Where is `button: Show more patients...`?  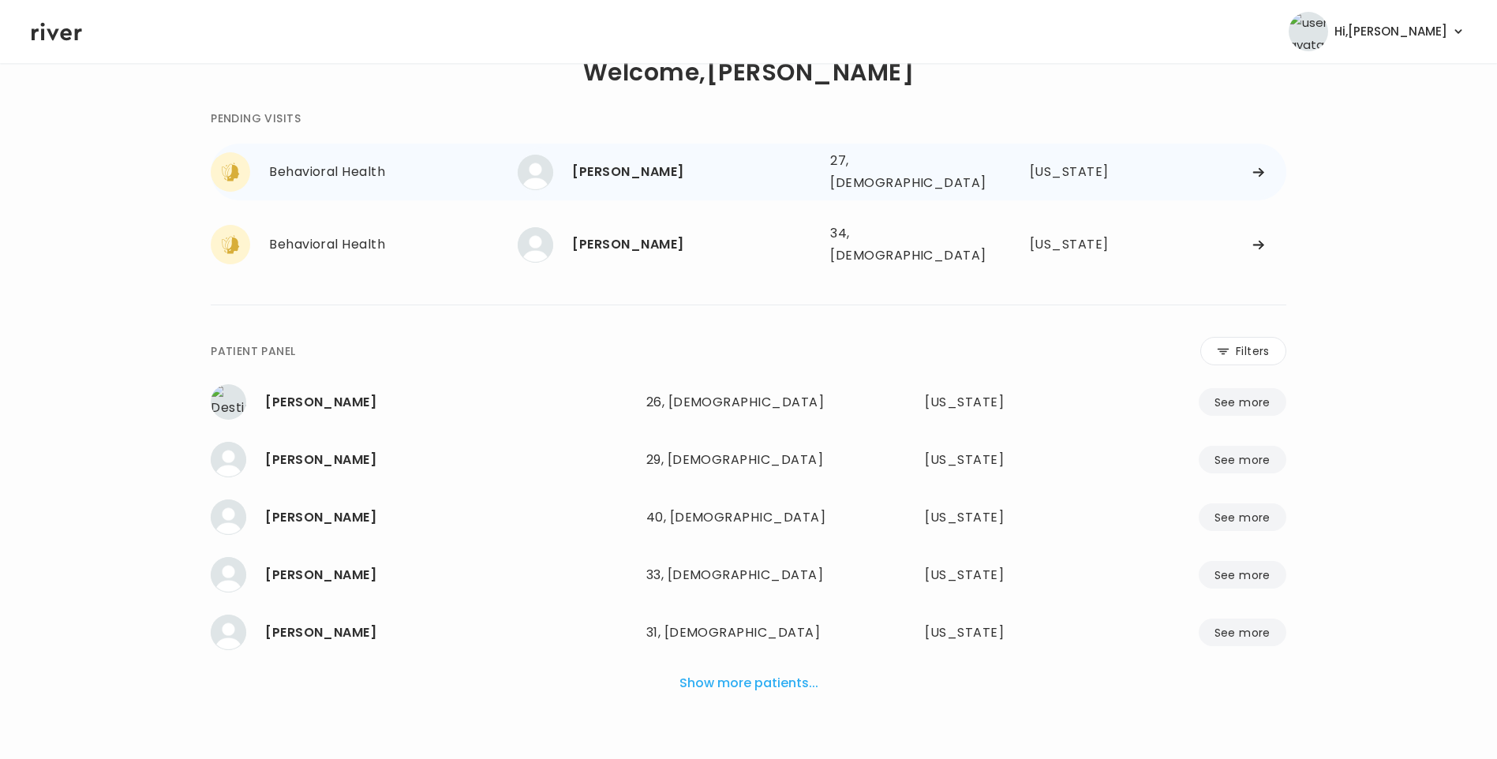 button: Show more patients... is located at coordinates (749, 683).